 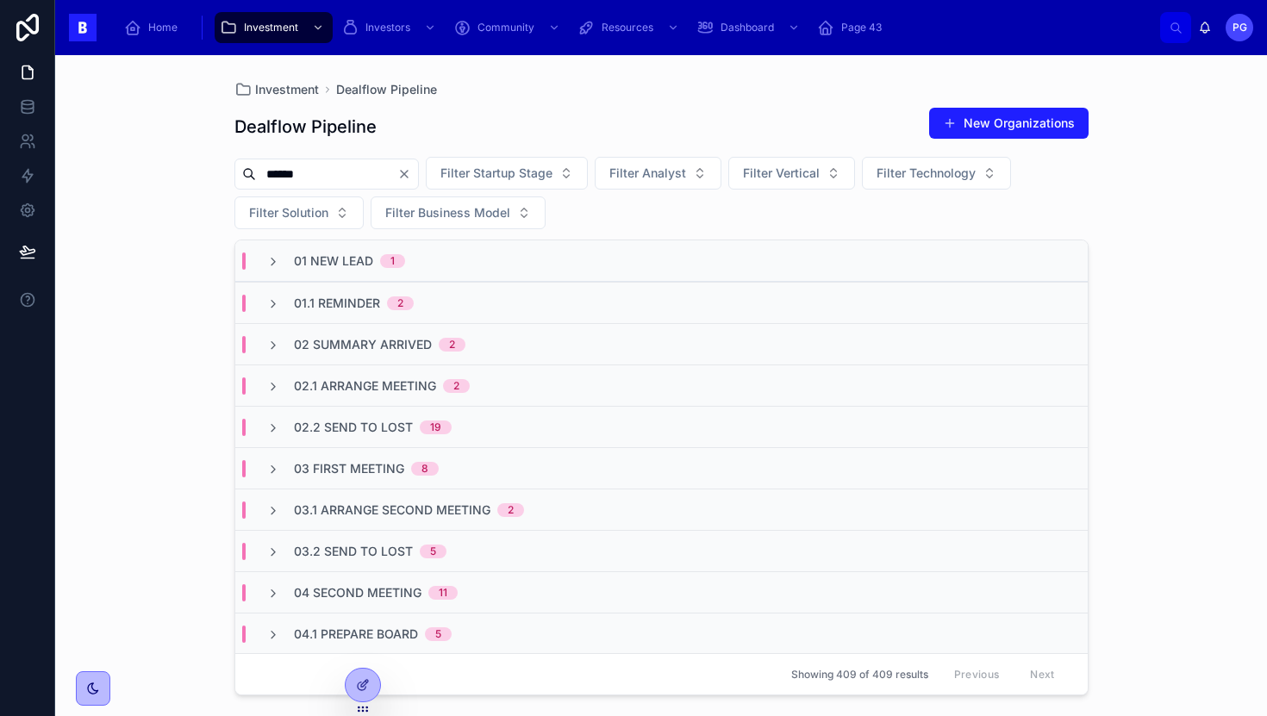 I want to click on span: 03 First Meeting, so click(x=349, y=469).